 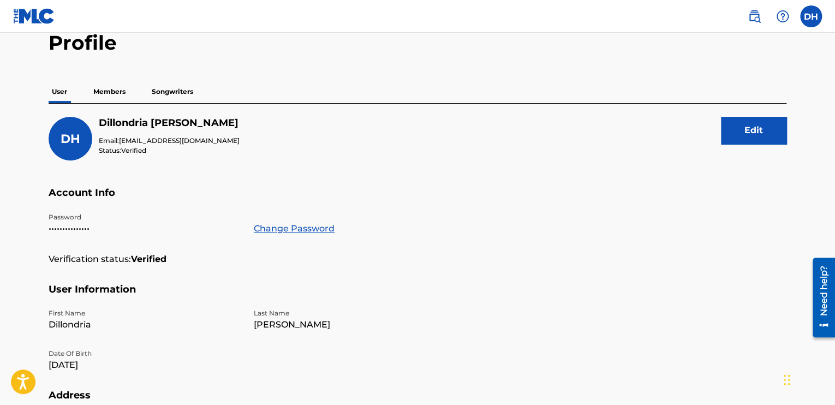 What do you see at coordinates (294, 229) in the screenshot?
I see `a: Change Password` at bounding box center [294, 229].